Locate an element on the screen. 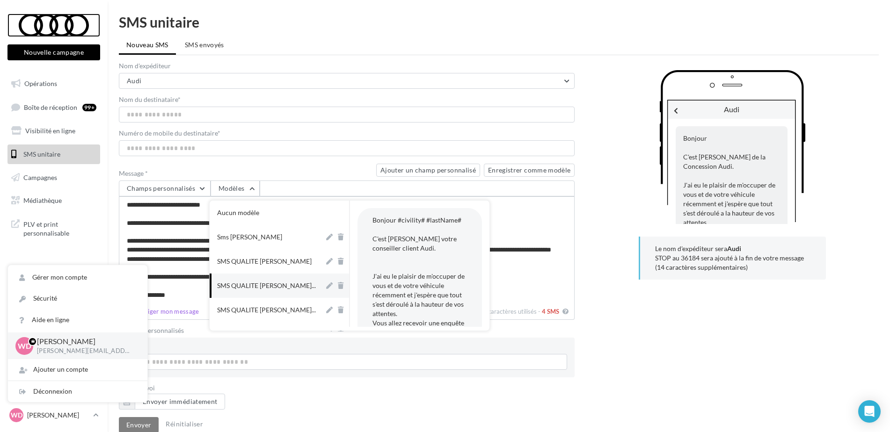 This screenshot has width=890, height=432. div: Déconnexion is located at coordinates (78, 392).